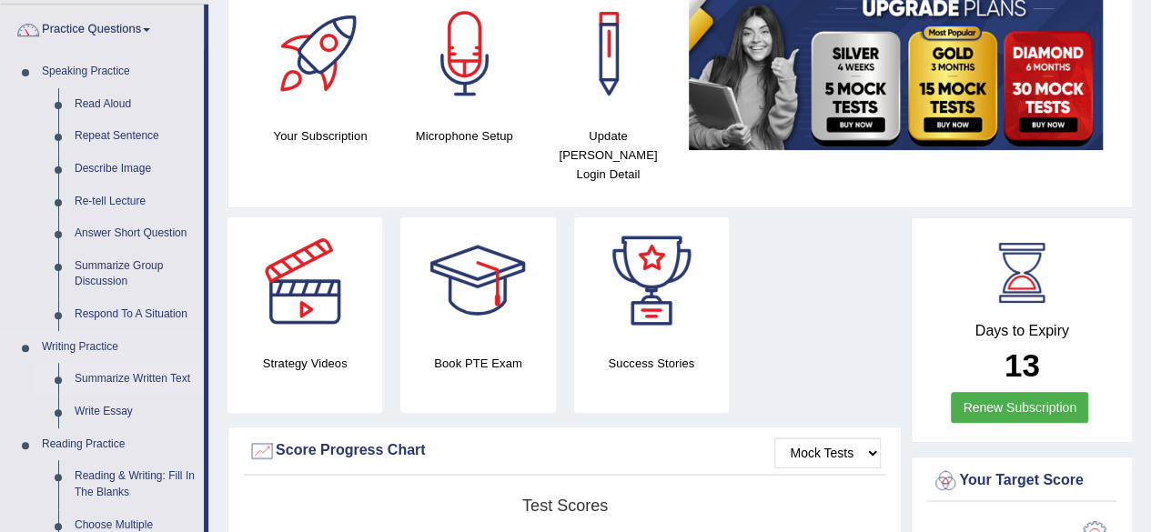 This screenshot has width=1151, height=532. What do you see at coordinates (1021, 481) in the screenshot?
I see `div: Your Target Score` at bounding box center [1021, 481].